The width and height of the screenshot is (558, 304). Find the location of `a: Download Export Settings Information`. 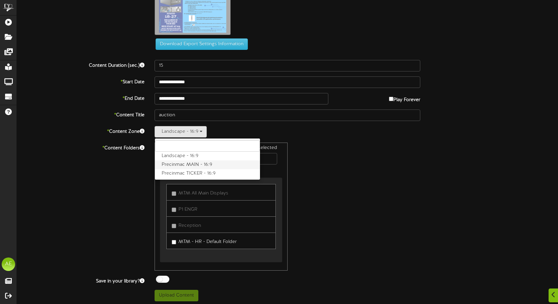

a: Download Export Settings Information is located at coordinates (200, 44).